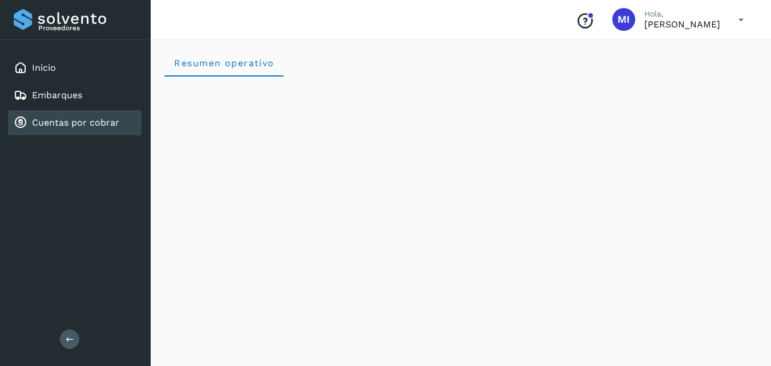 The image size is (771, 366). I want to click on a: Inicio, so click(44, 67).